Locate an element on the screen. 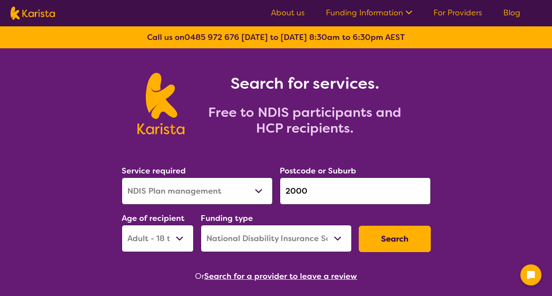  button: Search is located at coordinates (395, 239).